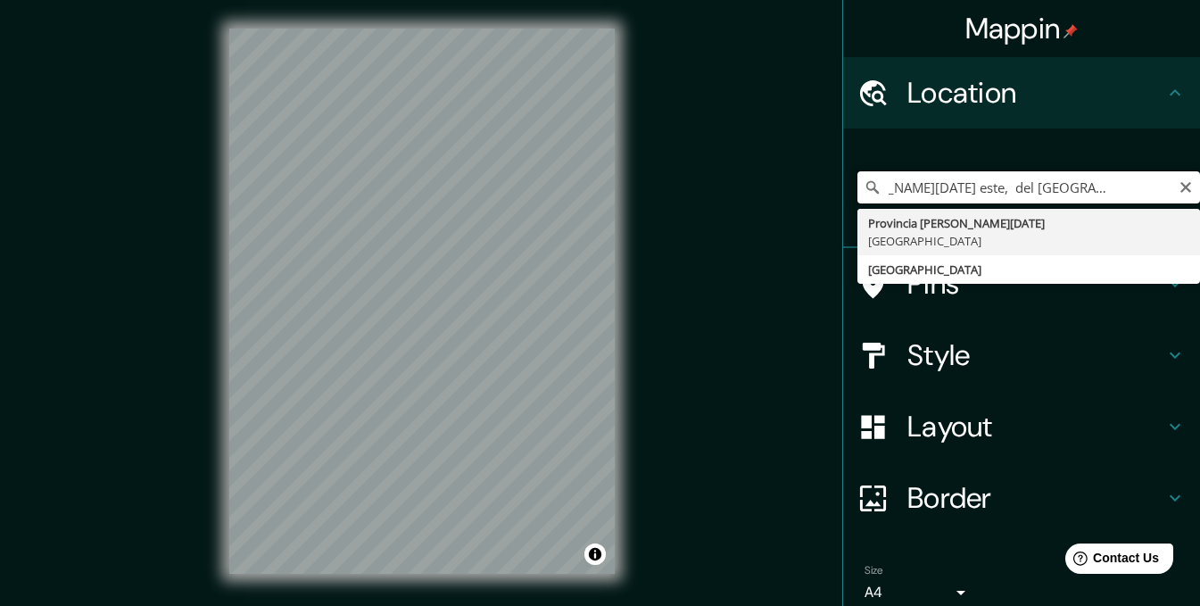 This screenshot has width=1200, height=606. Describe the element at coordinates (1021, 355) in the screenshot. I see `div: Style` at that location.